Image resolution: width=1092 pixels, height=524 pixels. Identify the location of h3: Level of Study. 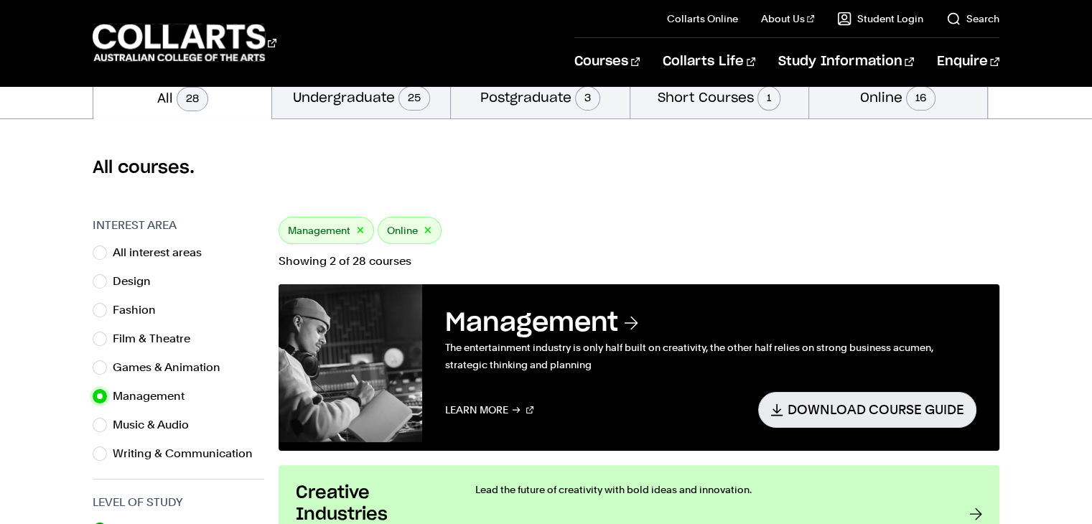
(178, 502).